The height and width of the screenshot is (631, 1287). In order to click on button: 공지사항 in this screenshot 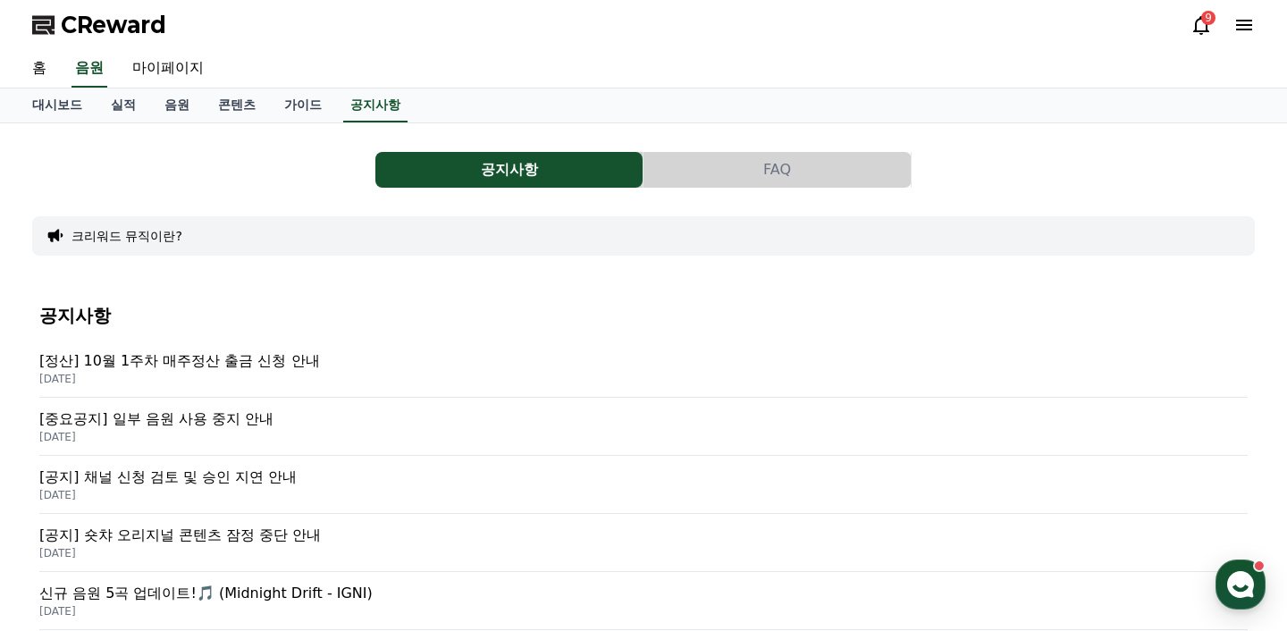, I will do `click(509, 170)`.